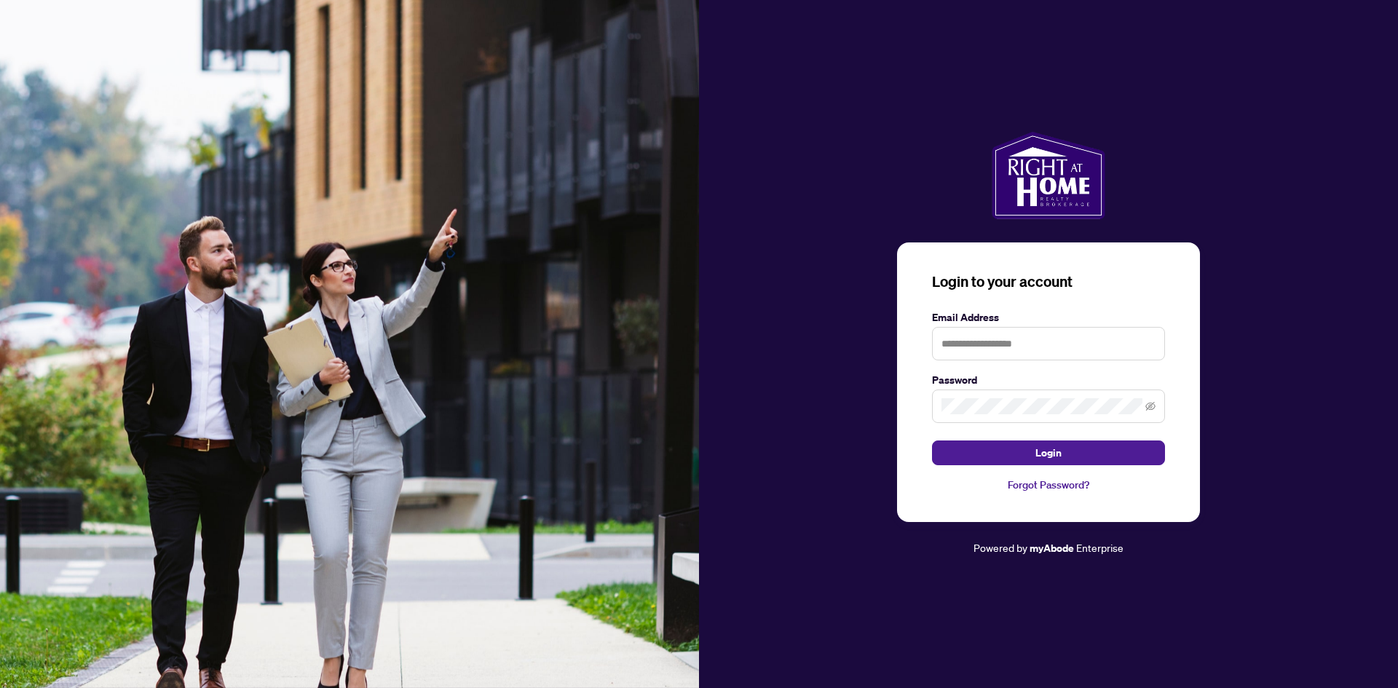  What do you see at coordinates (1049, 485) in the screenshot?
I see `a: Forgot Password?` at bounding box center [1049, 485].